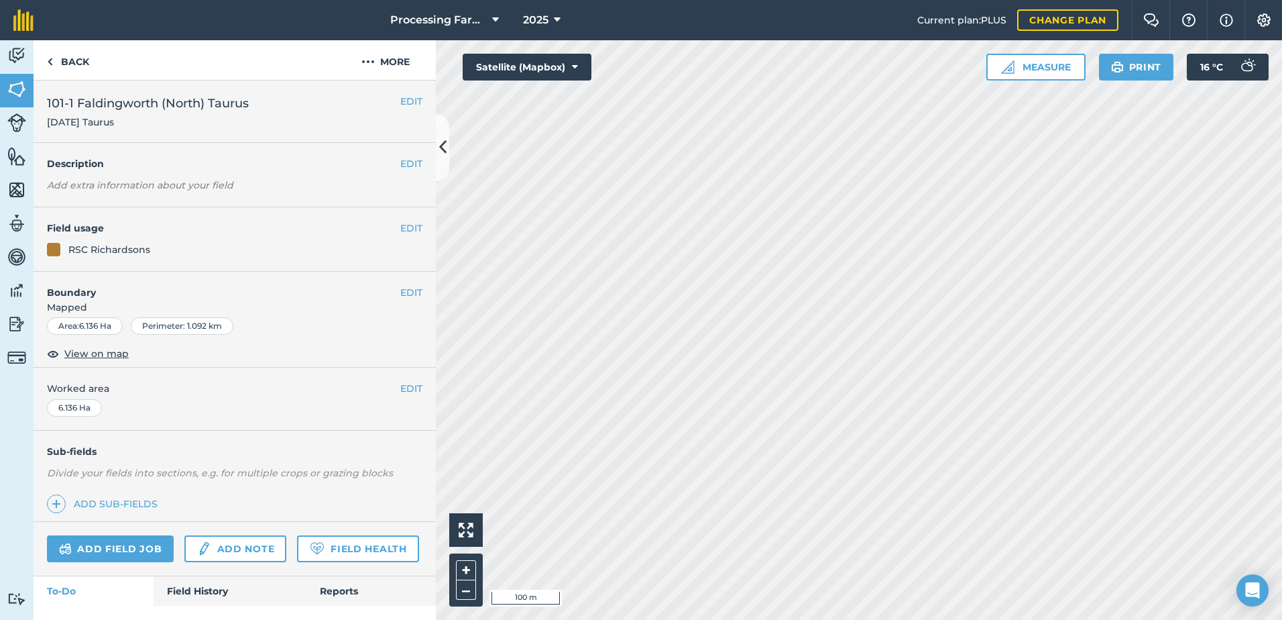 The height and width of the screenshot is (620, 1282). Describe the element at coordinates (962, 20) in the screenshot. I see `span: Current plan : PLUS` at that location.